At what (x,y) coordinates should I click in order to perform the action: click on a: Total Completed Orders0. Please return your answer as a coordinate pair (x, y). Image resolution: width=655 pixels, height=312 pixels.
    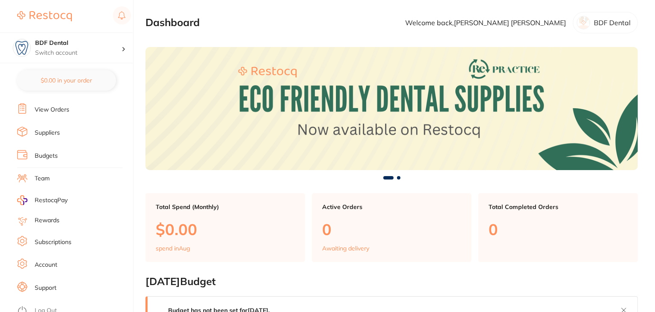
    Looking at the image, I should click on (557, 228).